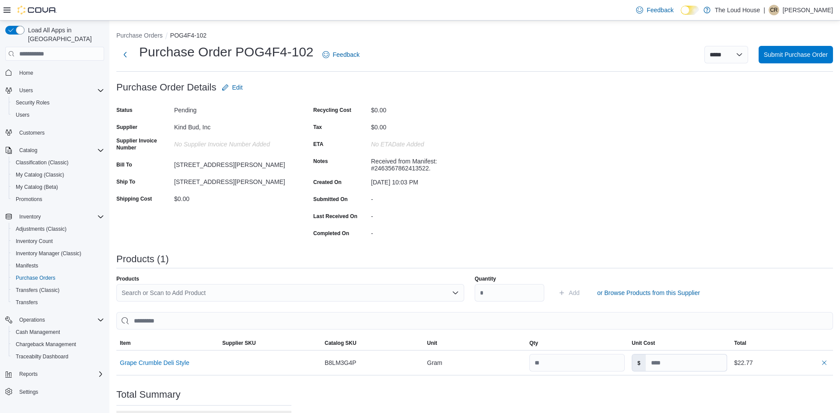 The width and height of the screenshot is (840, 413). What do you see at coordinates (58, 163) in the screenshot?
I see `button: Classification (Classic)` at bounding box center [58, 163].